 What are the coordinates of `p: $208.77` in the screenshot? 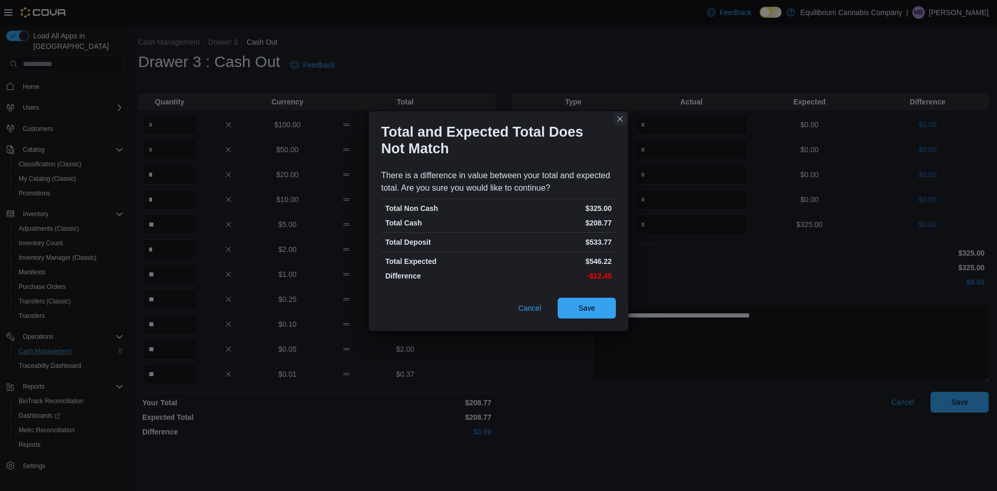 It's located at (556, 223).